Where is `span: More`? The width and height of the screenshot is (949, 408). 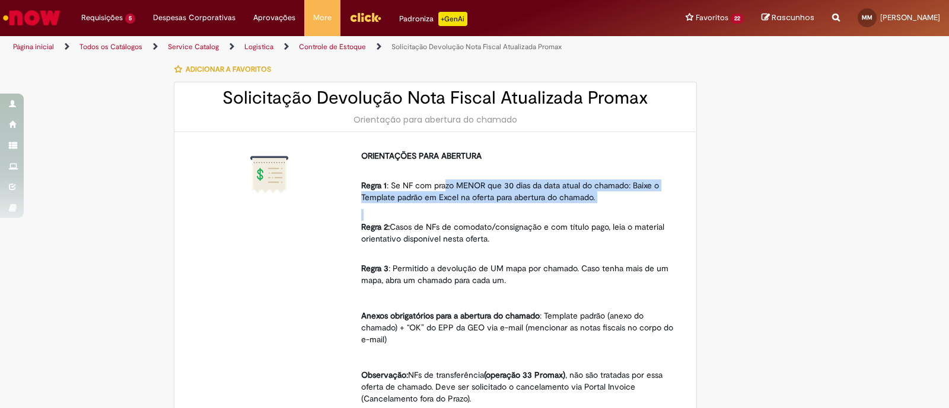 span: More is located at coordinates (322, 18).